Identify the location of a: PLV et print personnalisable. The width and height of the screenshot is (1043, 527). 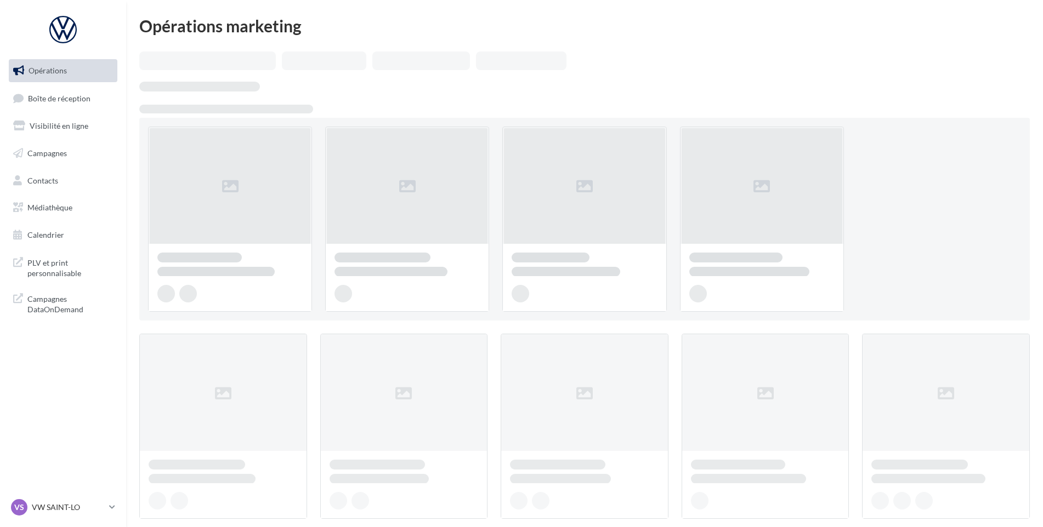
(63, 267).